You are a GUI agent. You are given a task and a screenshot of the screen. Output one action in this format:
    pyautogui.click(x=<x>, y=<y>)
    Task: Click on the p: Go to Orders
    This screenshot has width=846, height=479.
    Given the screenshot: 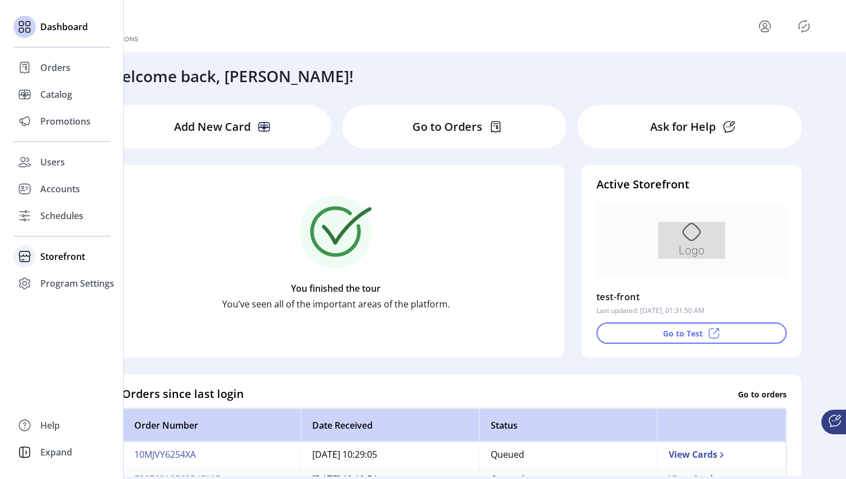 What is the action you would take?
    pyautogui.click(x=447, y=127)
    